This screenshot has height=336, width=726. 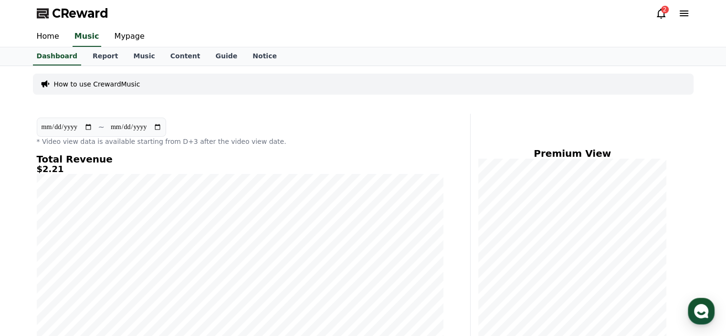 What do you see at coordinates (129, 37) in the screenshot?
I see `a: Mypage` at bounding box center [129, 37].